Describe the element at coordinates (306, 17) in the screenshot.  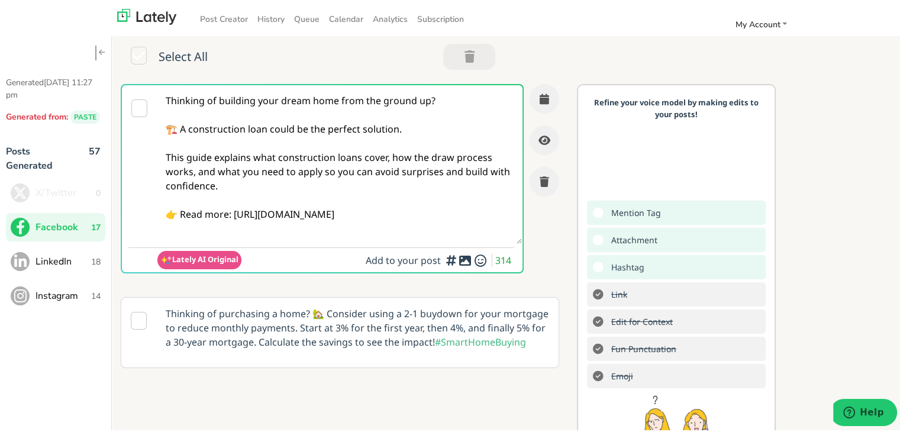
I see `a: Queue` at that location.